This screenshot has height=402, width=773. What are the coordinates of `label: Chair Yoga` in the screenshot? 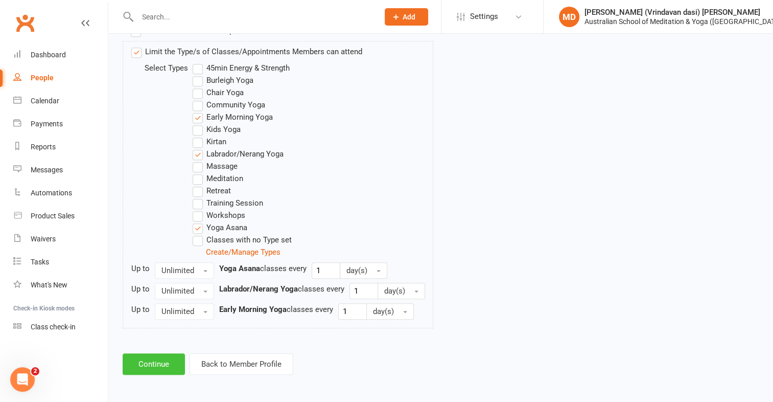 It's located at (218, 92).